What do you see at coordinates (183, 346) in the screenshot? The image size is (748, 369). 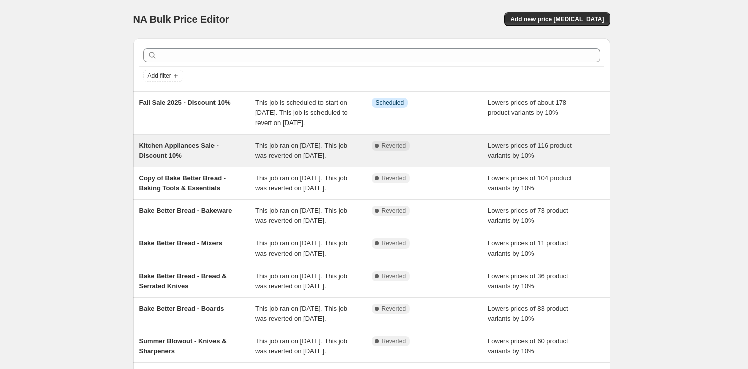 I see `span: Summer Blowout - Knives & Sharpeners` at bounding box center [183, 346].